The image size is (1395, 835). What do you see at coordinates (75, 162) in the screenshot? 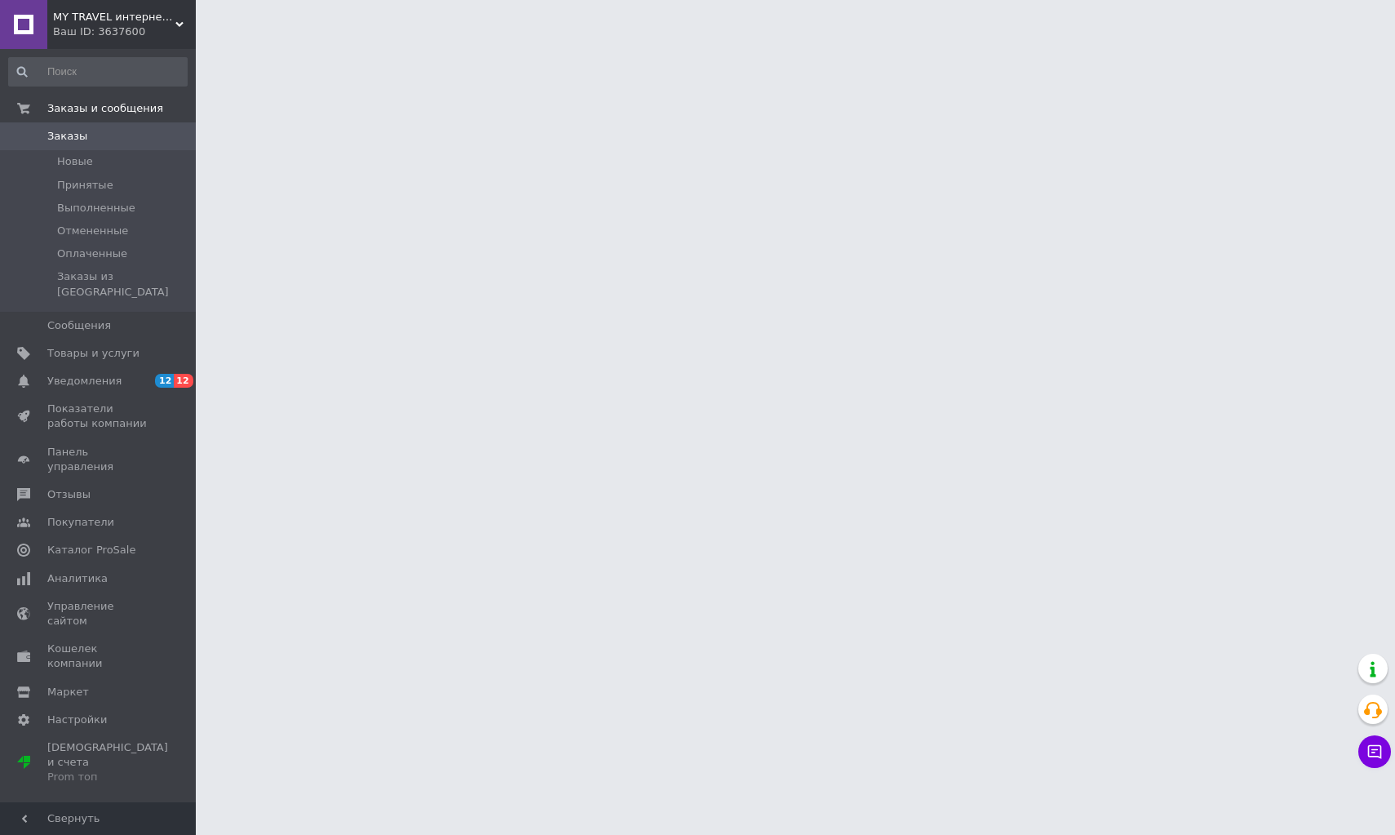
I see `span: Новые` at bounding box center [75, 162].